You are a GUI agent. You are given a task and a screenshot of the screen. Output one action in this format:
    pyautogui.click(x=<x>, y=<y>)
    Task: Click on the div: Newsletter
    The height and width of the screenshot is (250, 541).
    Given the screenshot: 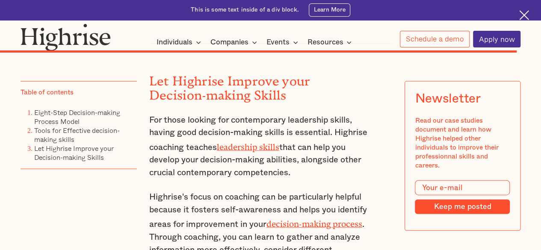 What is the action you would take?
    pyautogui.click(x=447, y=99)
    